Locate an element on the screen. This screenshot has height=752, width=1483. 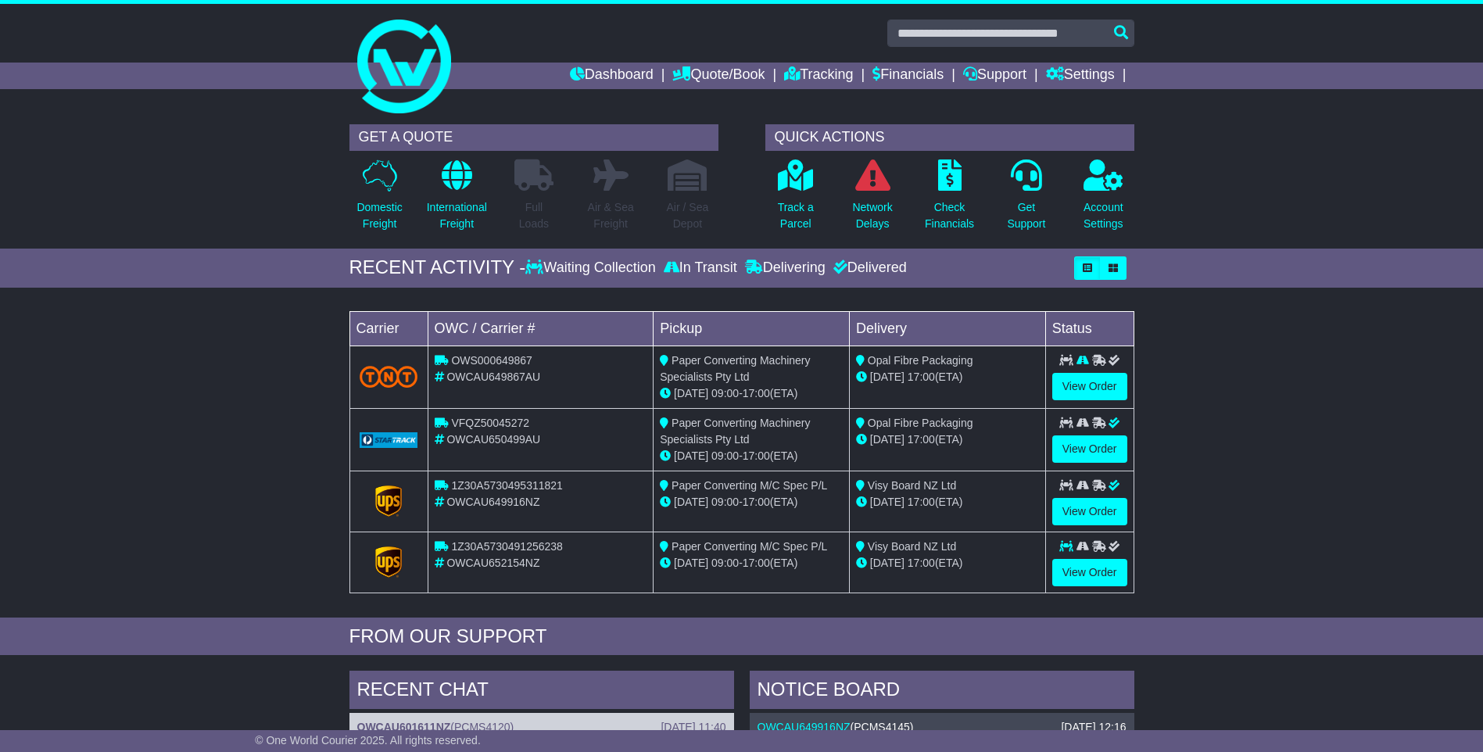
a: Track aParcel is located at coordinates (796, 199).